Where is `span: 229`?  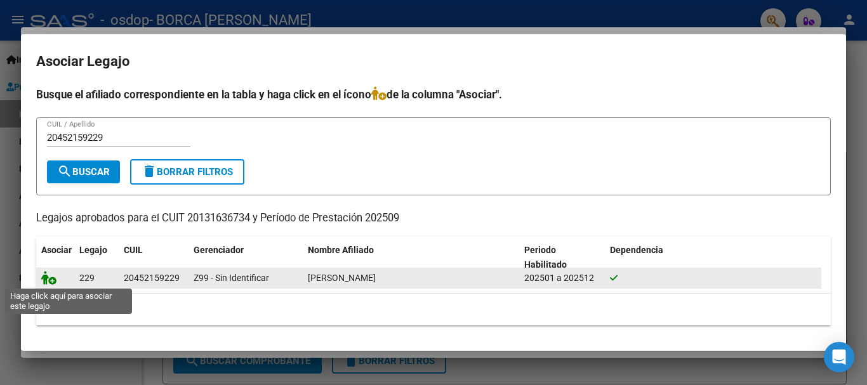 span: 229 is located at coordinates (87, 278).